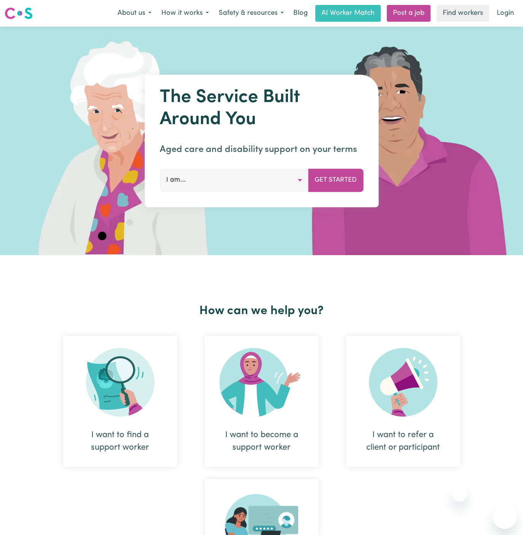 The image size is (523, 535). What do you see at coordinates (234, 180) in the screenshot?
I see `button: I am...` at bounding box center [234, 180].